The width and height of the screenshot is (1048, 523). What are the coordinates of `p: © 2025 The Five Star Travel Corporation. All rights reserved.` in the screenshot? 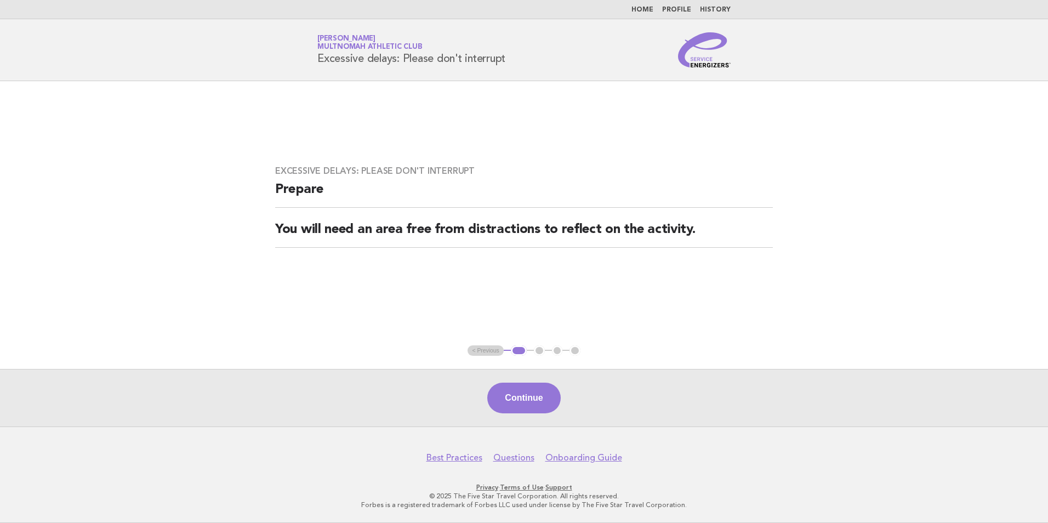 It's located at (524, 496).